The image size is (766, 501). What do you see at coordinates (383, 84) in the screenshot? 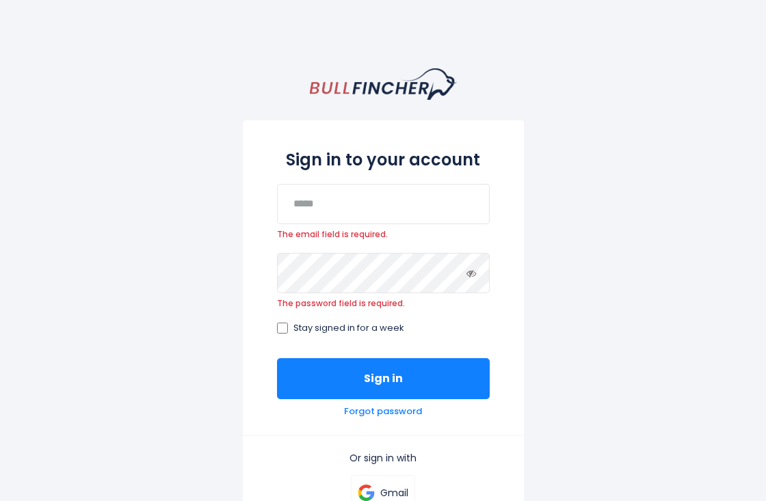
I see `a: homepage` at bounding box center [383, 84].